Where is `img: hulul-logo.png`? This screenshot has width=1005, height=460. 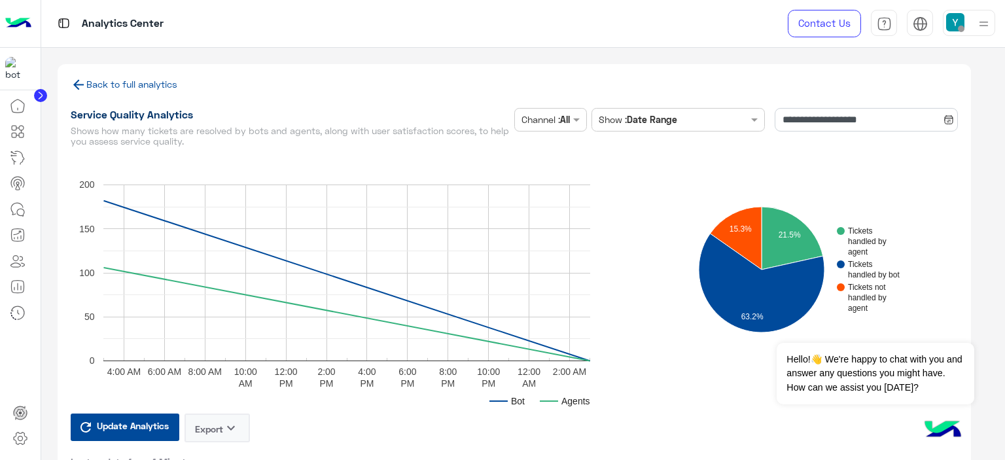
img: hulul-logo.png is located at coordinates (943, 430).